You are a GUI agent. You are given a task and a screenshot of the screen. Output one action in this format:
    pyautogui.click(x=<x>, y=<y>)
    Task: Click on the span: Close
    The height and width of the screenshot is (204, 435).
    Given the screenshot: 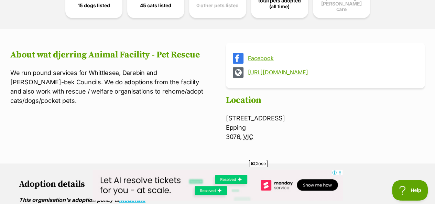 What is the action you would take?
    pyautogui.click(x=258, y=163)
    